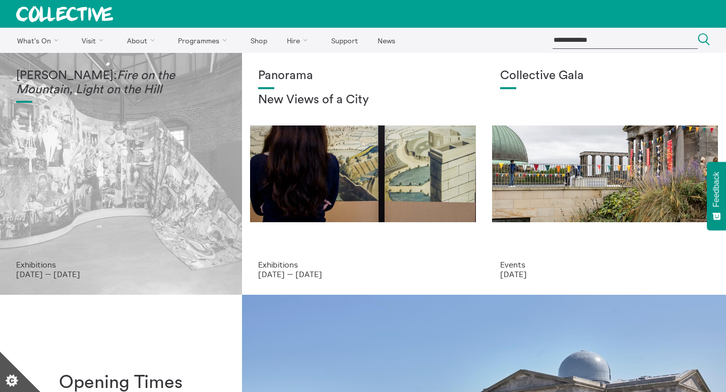  I want to click on em: Fire on the Mountain, Light on the Hill, so click(95, 83).